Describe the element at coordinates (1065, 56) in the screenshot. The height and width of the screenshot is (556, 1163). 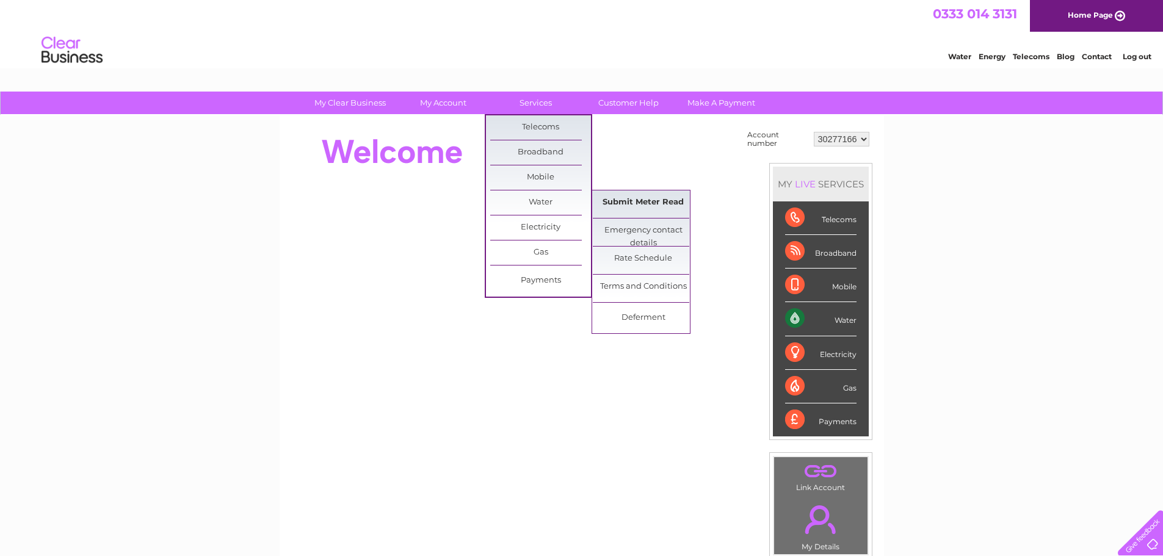
I see `a: Blog` at that location.